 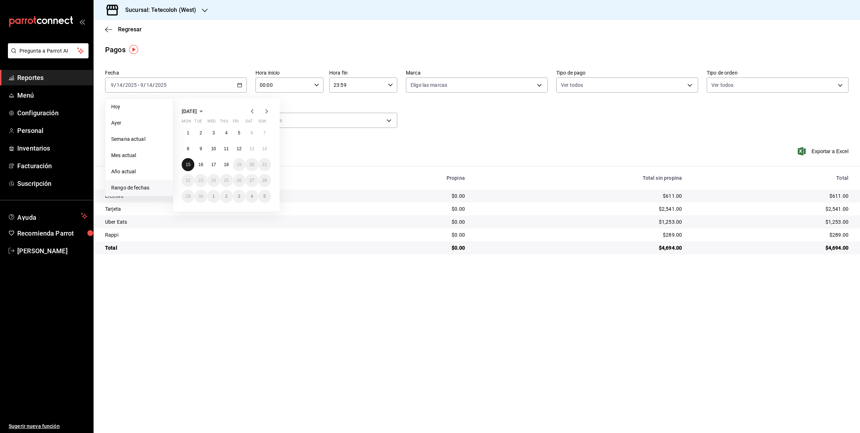 What do you see at coordinates (239, 196) in the screenshot?
I see `button: October 3, 2025` at bounding box center [239, 196].